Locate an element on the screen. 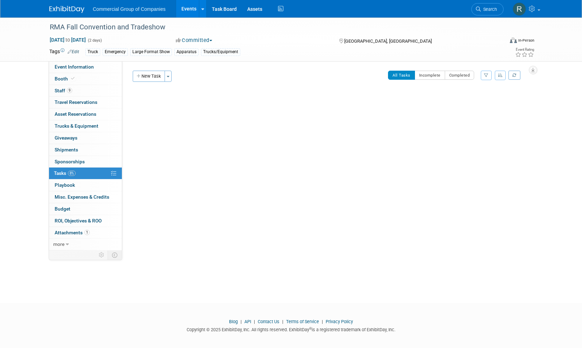 This screenshot has height=348, width=582. span: (2 days) is located at coordinates (95, 40).